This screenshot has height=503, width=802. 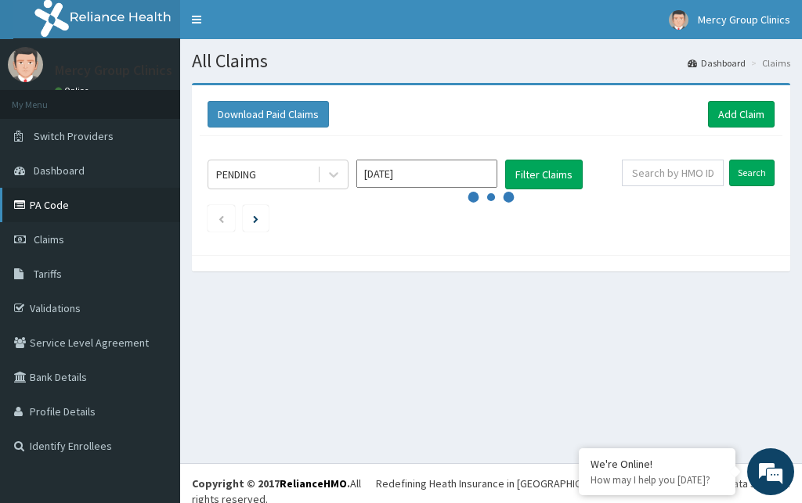 What do you see at coordinates (657, 480) in the screenshot?
I see `p: How may I help you today?` at bounding box center [657, 480].